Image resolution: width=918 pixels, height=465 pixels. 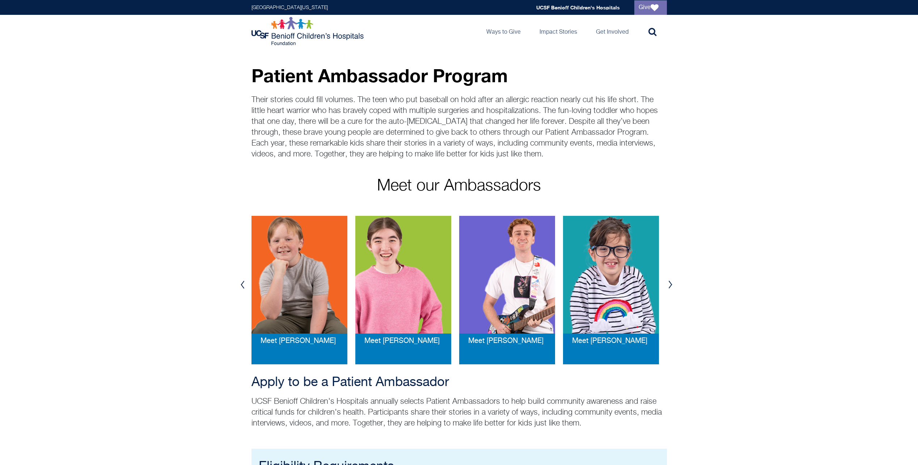 What do you see at coordinates (558, 31) in the screenshot?
I see `a: Impact Stories` at bounding box center [558, 31].